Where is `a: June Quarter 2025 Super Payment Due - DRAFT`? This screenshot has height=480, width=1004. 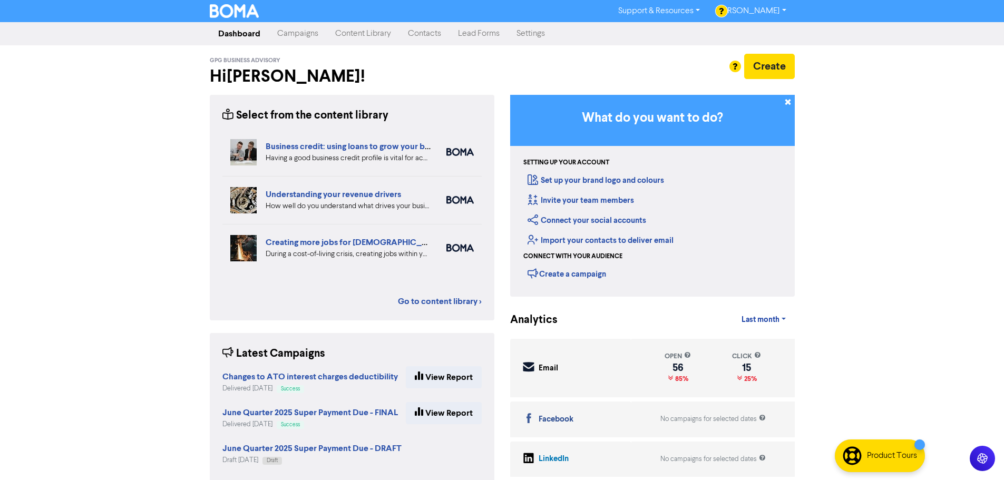
a: June Quarter 2025 Super Payment Due - DRAFT is located at coordinates (312, 449).